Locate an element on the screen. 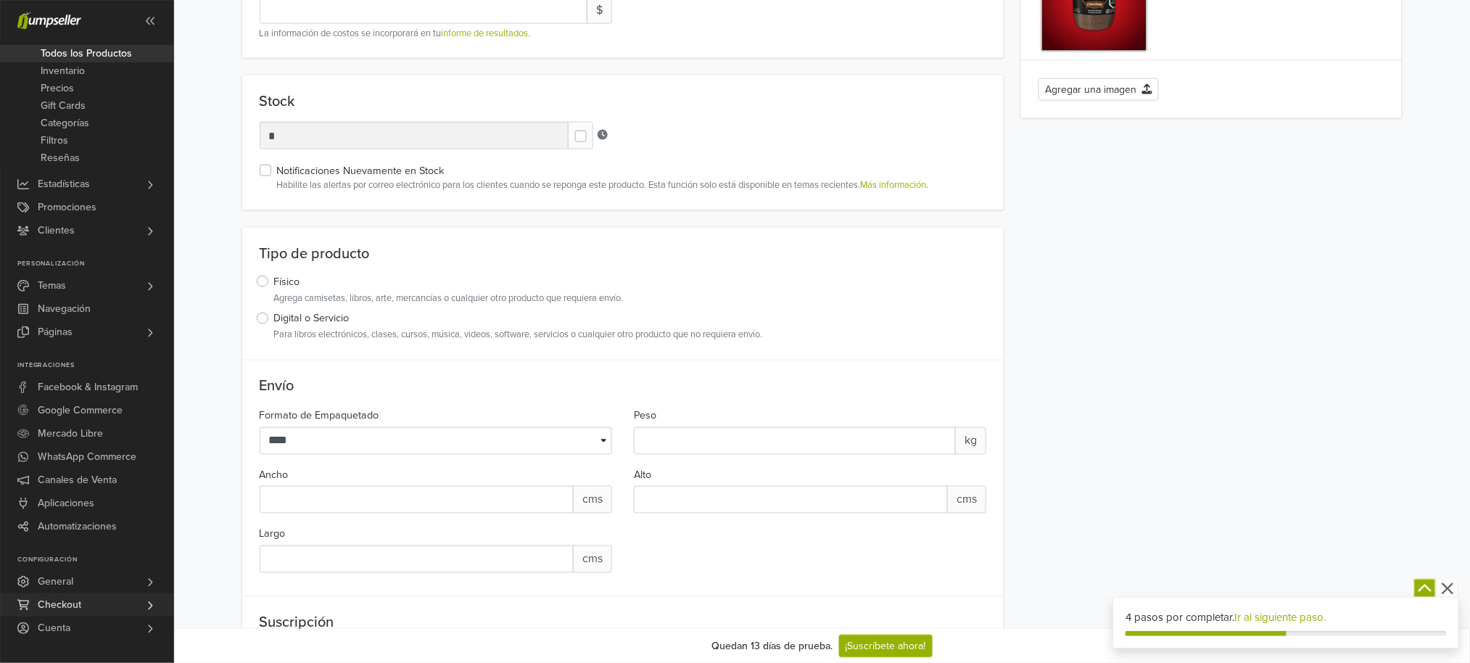 This screenshot has width=1470, height=663. button: Agregar una imagen is located at coordinates (1098, 89).